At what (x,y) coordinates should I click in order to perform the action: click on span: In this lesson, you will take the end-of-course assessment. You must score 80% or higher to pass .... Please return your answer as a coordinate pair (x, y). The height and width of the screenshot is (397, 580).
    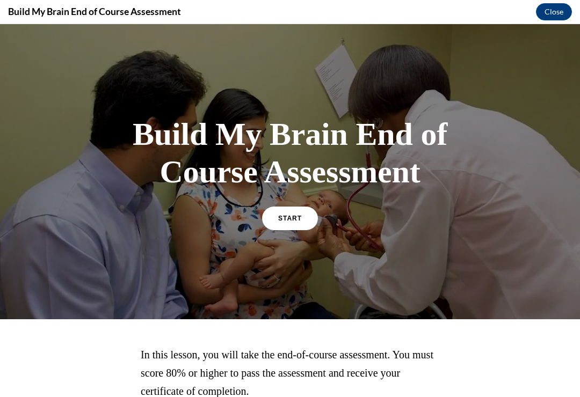
    Looking at the image, I should click on (287, 349).